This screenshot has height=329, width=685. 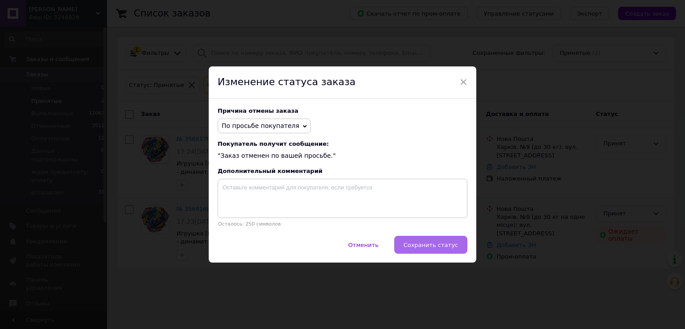 I want to click on div: "Заказ отменен по вашей просьбе.", so click(x=343, y=150).